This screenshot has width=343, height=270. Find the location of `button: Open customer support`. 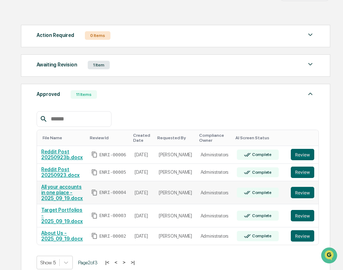

button: Open customer support is located at coordinates (9, 9).